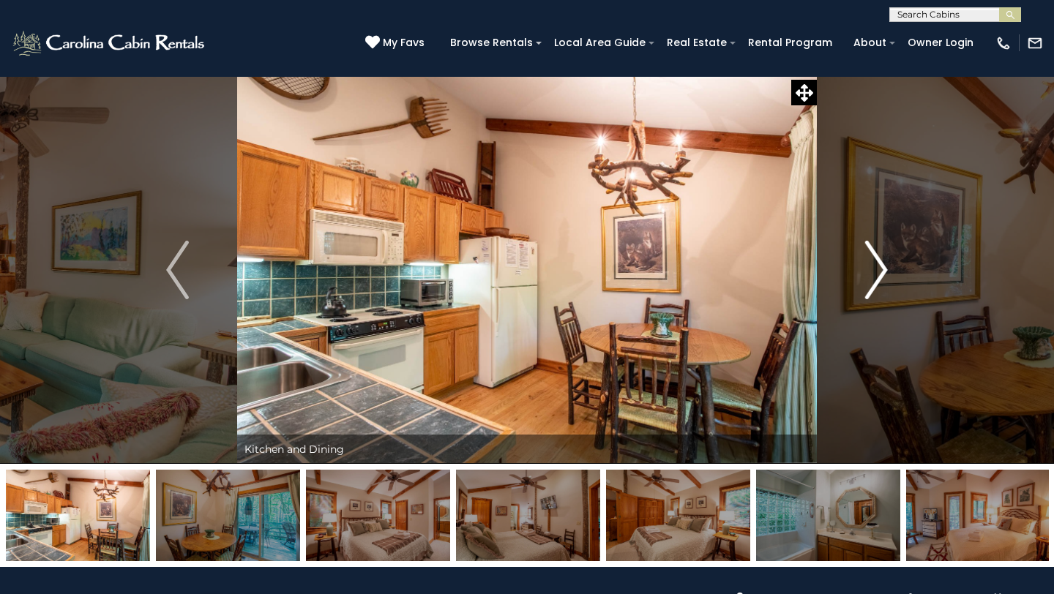 The height and width of the screenshot is (594, 1054). Describe the element at coordinates (876, 270) in the screenshot. I see `button: Next` at that location.